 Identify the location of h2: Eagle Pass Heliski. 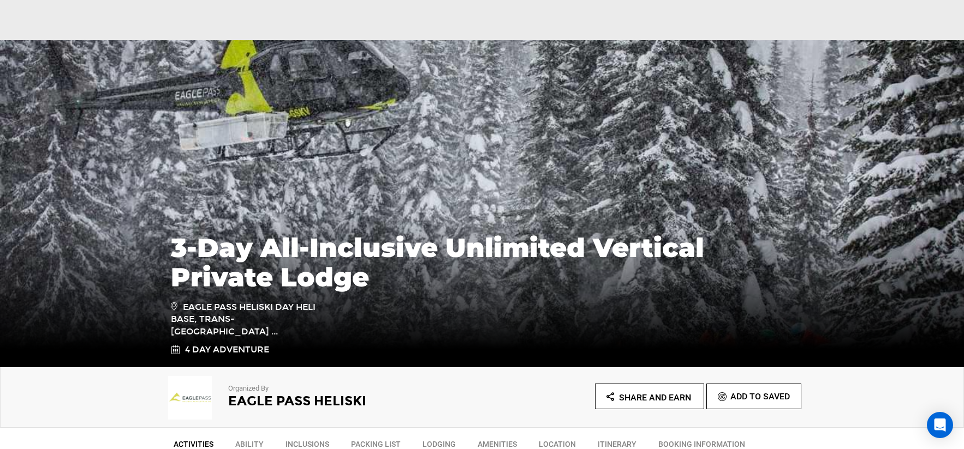
(340, 401).